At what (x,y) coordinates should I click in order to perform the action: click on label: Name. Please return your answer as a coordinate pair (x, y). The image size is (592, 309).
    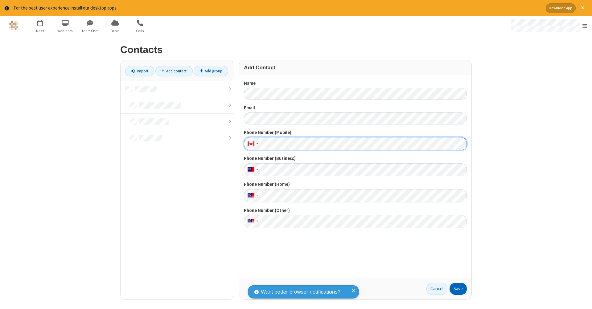
    Looking at the image, I should click on (355, 83).